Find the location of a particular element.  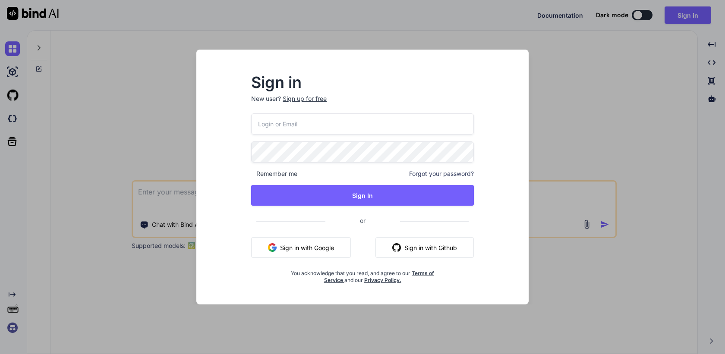

button: Sign In is located at coordinates (362, 195).